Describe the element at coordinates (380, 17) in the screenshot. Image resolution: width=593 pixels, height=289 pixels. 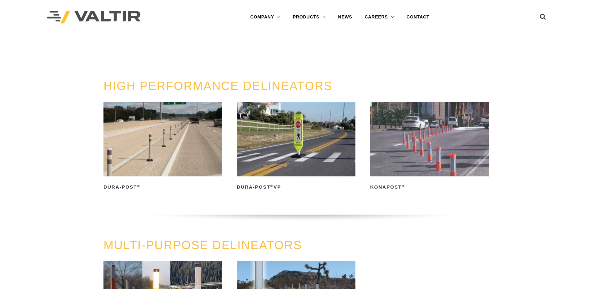
I see `a: CAREERS` at that location.